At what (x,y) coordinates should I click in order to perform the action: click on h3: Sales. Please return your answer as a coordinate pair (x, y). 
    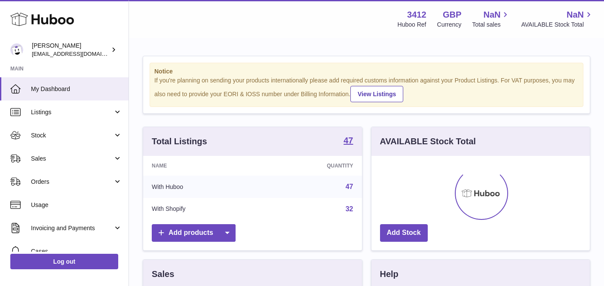
    Looking at the image, I should click on (163, 274).